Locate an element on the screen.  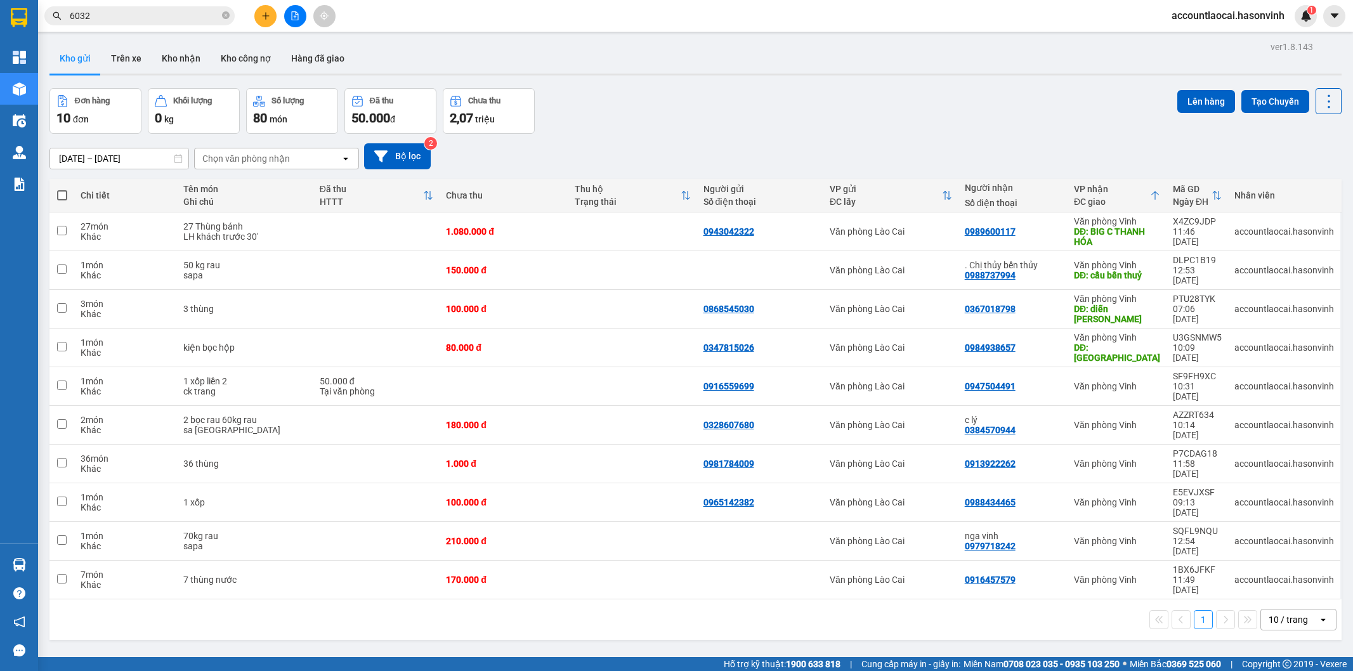
div: Trạng thái is located at coordinates (627, 202).